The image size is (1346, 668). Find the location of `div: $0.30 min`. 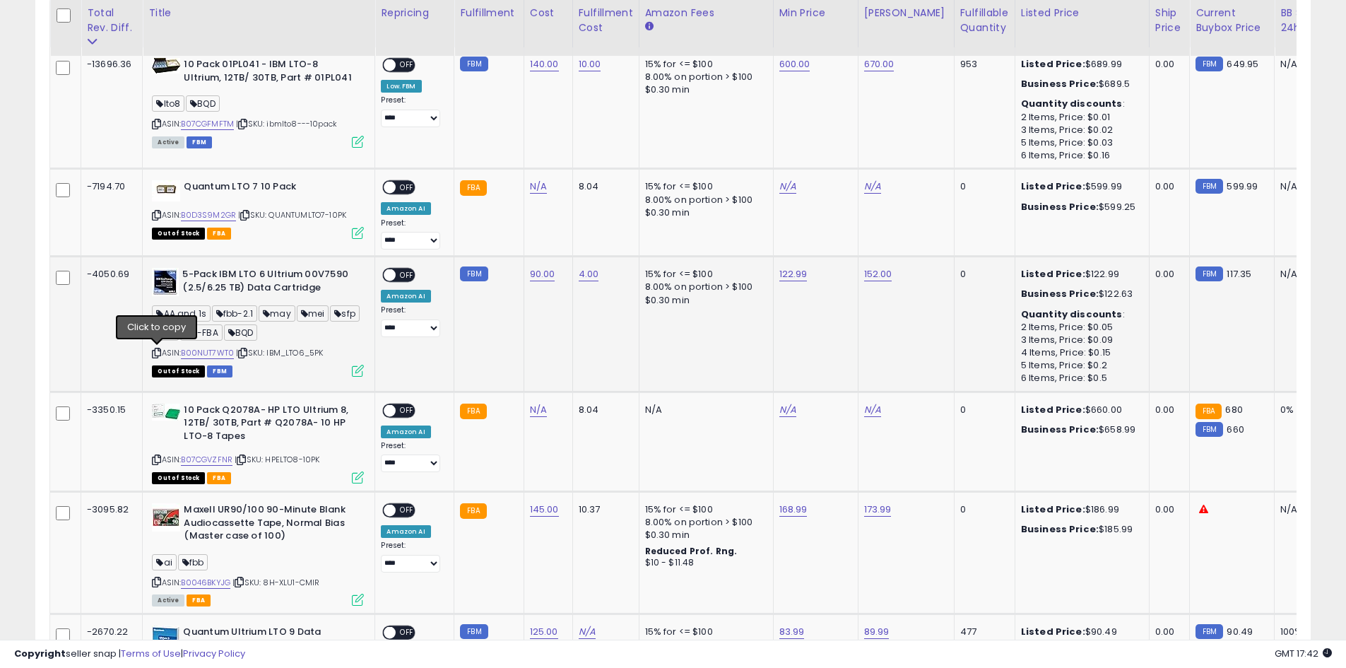

div: $0.30 min is located at coordinates (704, 535).